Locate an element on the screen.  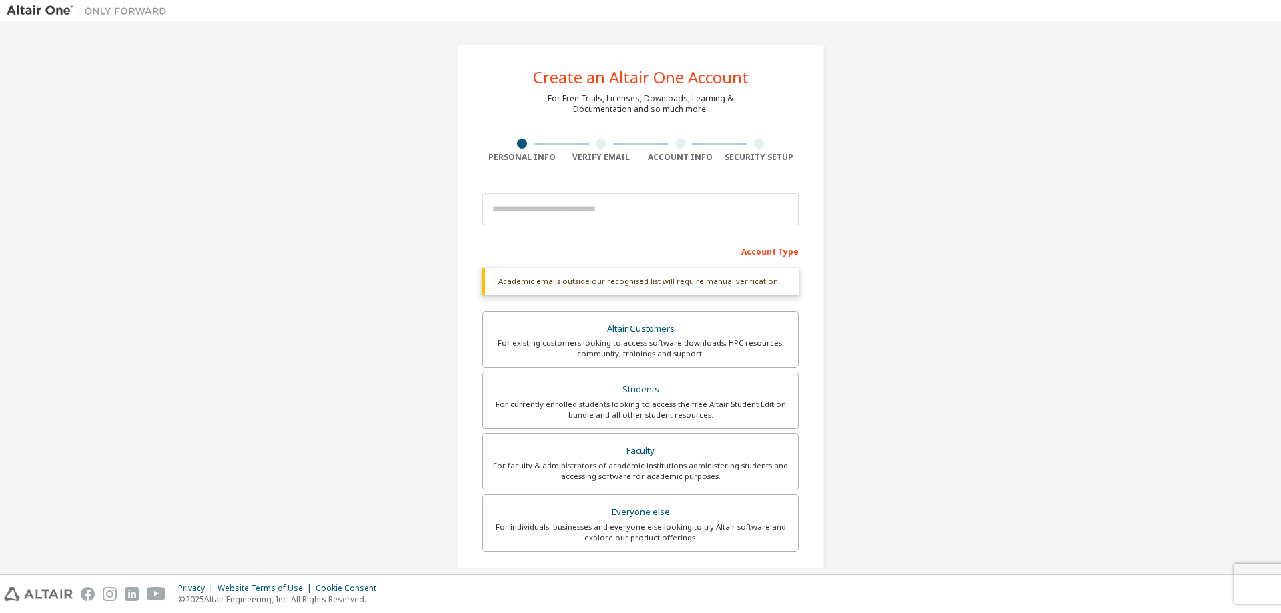
img: altair_logo.svg is located at coordinates (38, 594).